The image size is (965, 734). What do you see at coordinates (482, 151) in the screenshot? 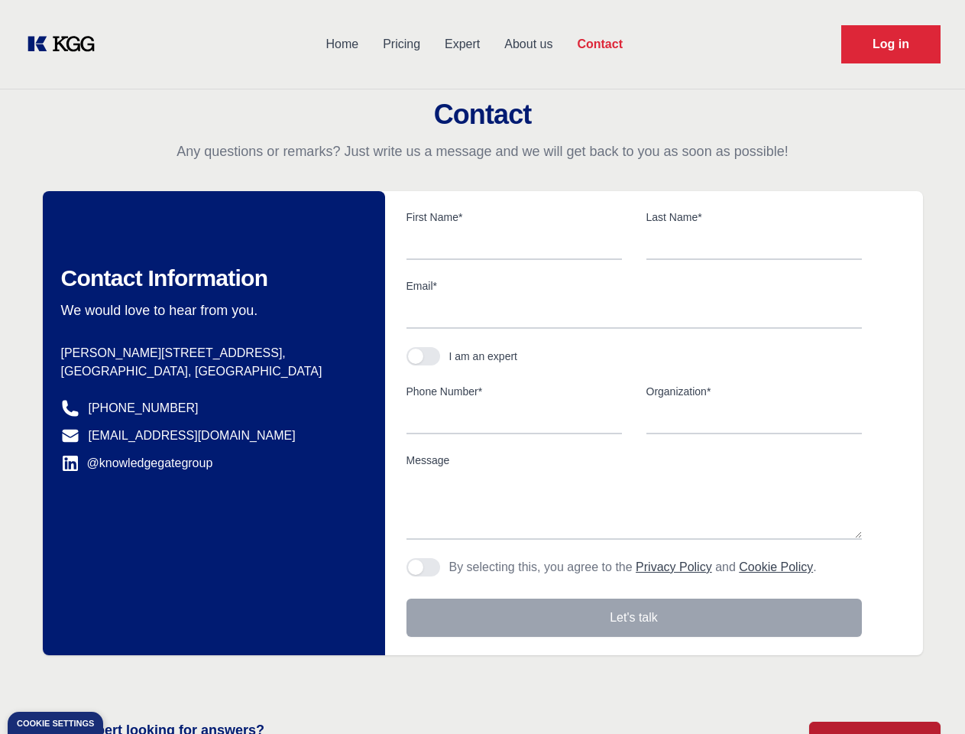
I see `p: Any questions or remarks? Just write us a message and we will get back to you as soon as possible!` at bounding box center [482, 151].